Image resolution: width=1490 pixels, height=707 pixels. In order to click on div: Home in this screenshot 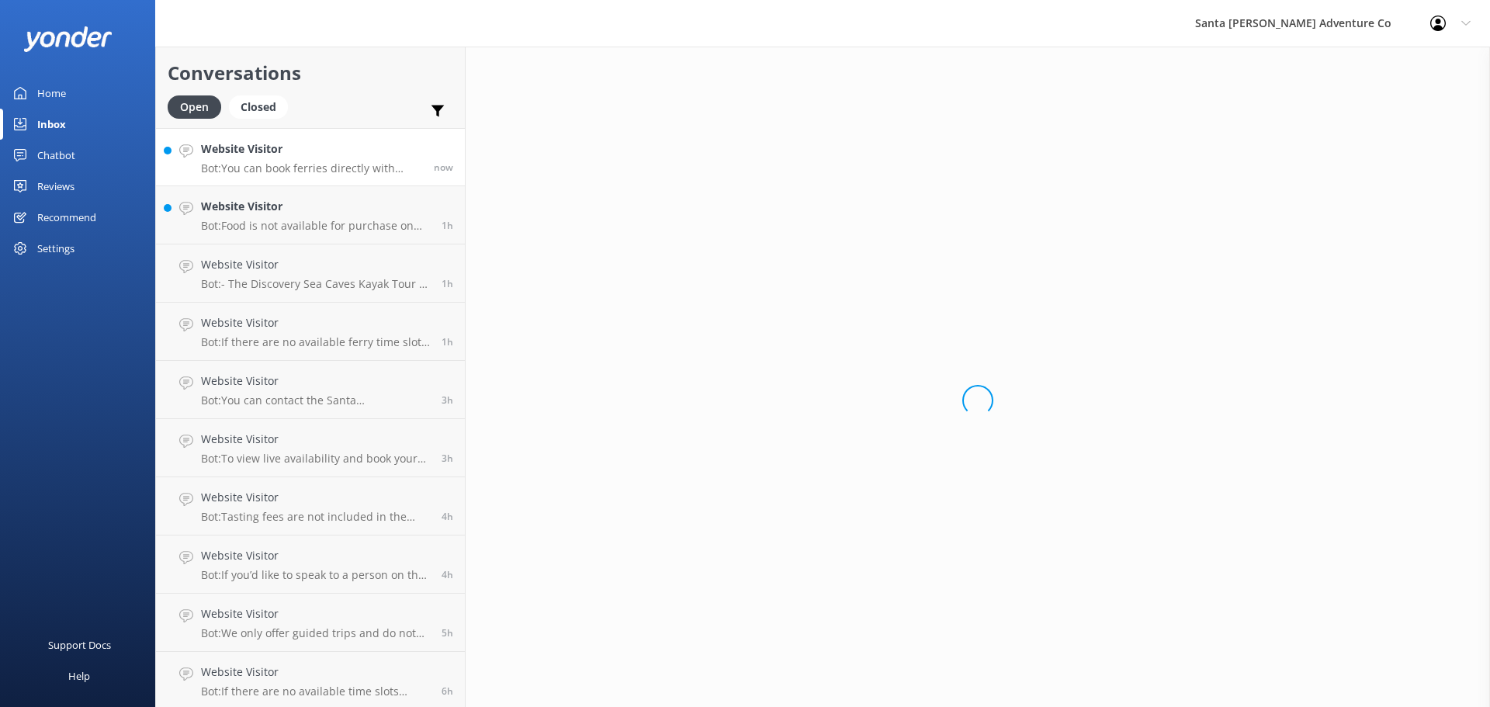, I will do `click(51, 93)`.